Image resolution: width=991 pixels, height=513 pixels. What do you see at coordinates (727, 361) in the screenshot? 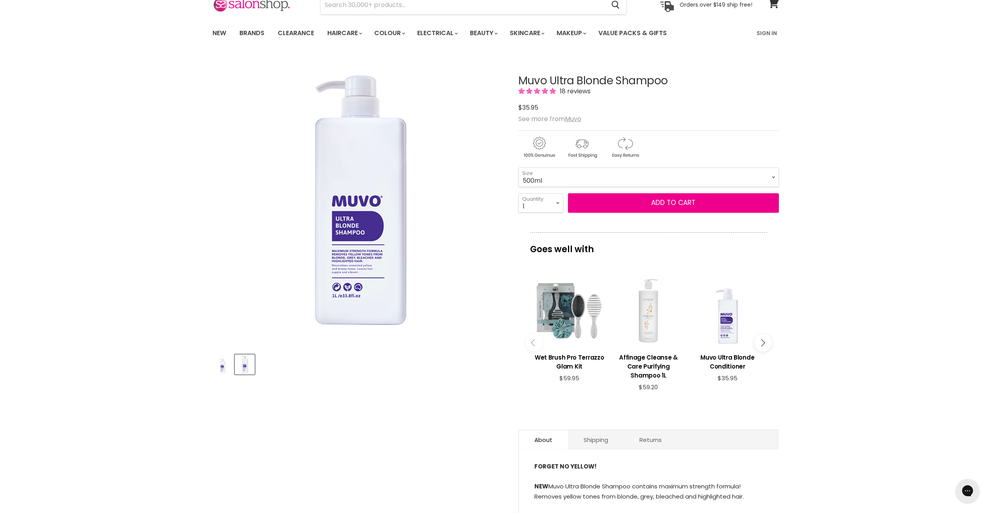
I see `a: View product:Muvo Ultra Blonde Conditioner` at bounding box center [727, 361].